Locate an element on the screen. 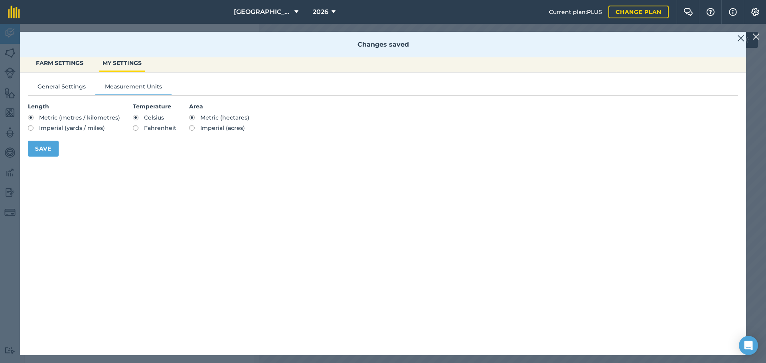 This screenshot has height=363, width=766. a: Change plan is located at coordinates (638, 12).